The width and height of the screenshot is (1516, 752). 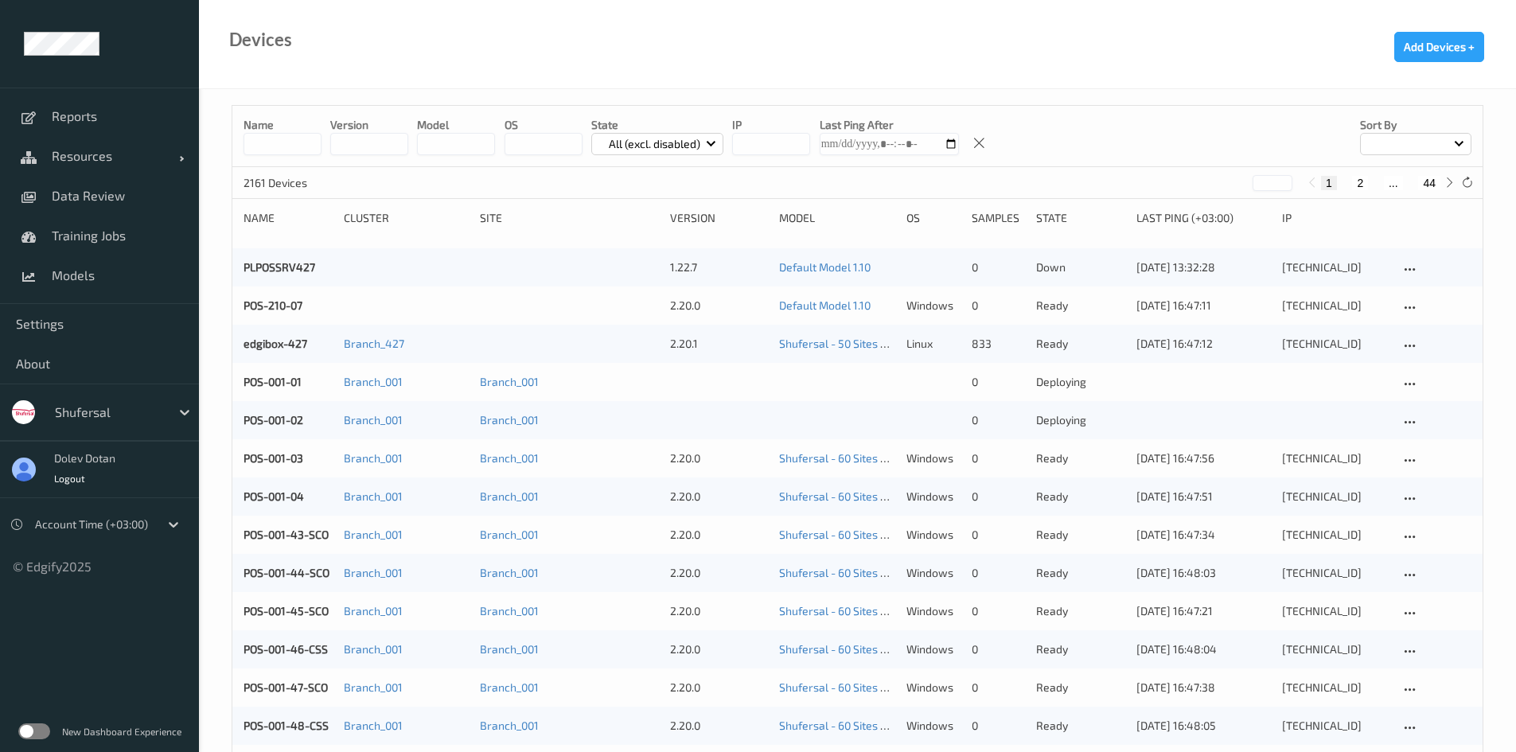 I want to click on a: Default Model 1.10, so click(x=824, y=267).